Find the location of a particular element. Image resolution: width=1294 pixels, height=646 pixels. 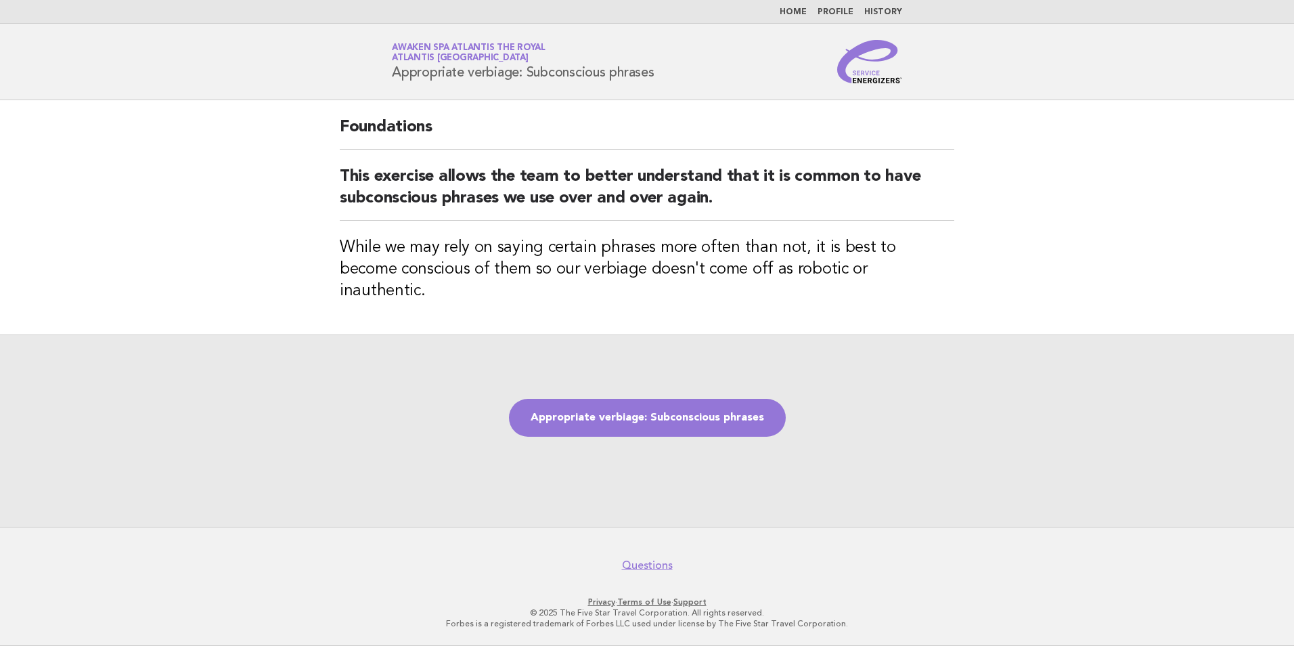

a: Profile is located at coordinates (835, 12).